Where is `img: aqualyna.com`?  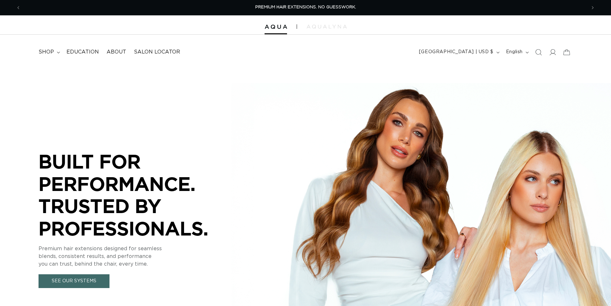
img: aqualyna.com is located at coordinates (326, 27).